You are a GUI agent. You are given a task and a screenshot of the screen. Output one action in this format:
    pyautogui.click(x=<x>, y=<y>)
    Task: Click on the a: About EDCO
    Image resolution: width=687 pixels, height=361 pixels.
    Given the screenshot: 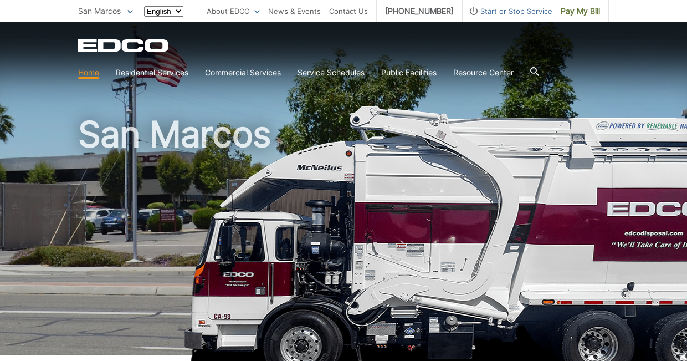 What is the action you would take?
    pyautogui.click(x=233, y=11)
    